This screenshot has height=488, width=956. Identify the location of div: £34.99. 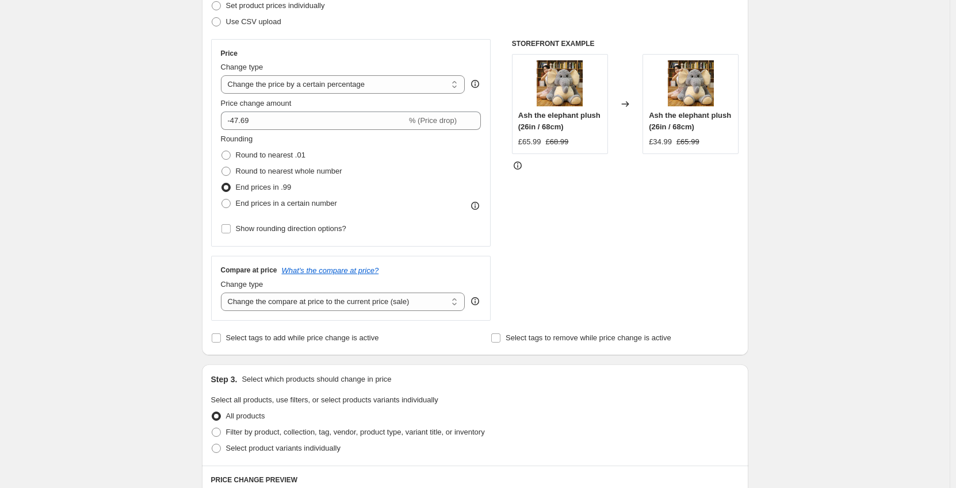
(660, 142).